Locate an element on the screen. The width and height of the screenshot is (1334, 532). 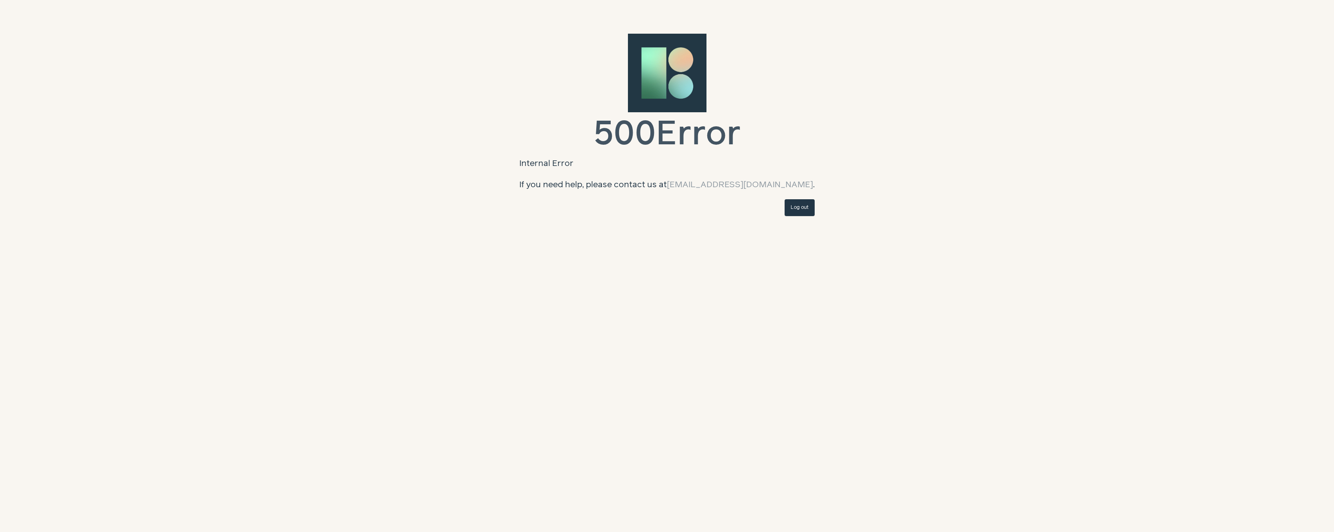
div: 500 Error is located at coordinates (667, 135).